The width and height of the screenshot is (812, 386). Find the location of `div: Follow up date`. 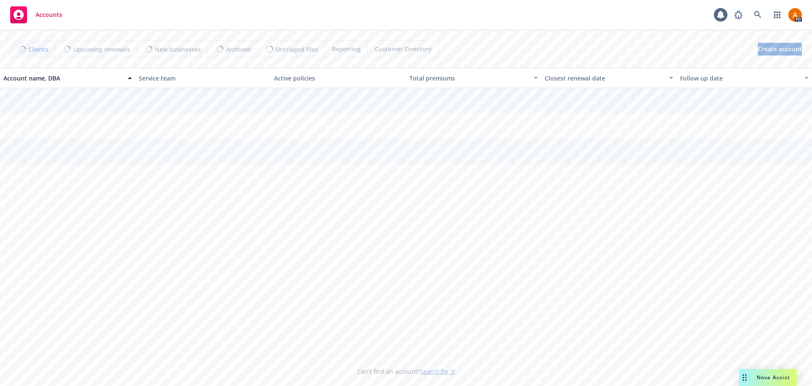

div: Follow up date is located at coordinates (740, 78).